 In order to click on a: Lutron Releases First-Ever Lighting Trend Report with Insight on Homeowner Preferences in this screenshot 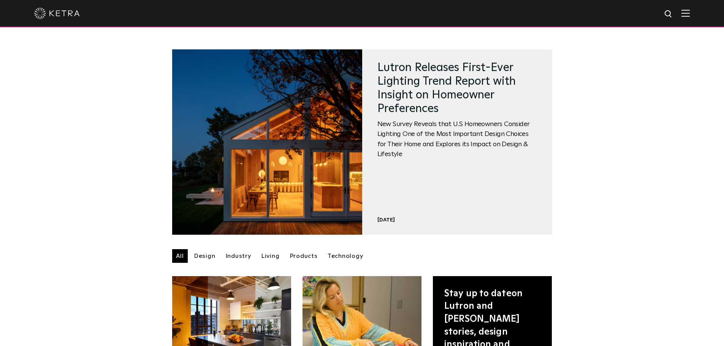, I will do `click(447, 88)`.